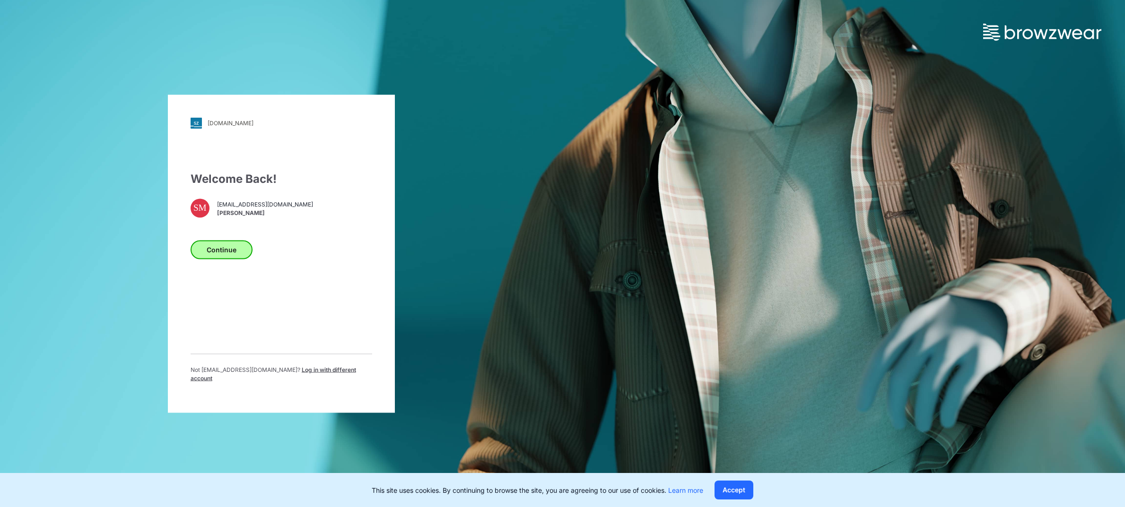 This screenshot has height=507, width=1125. Describe the element at coordinates (200, 208) in the screenshot. I see `div: SM` at that location.